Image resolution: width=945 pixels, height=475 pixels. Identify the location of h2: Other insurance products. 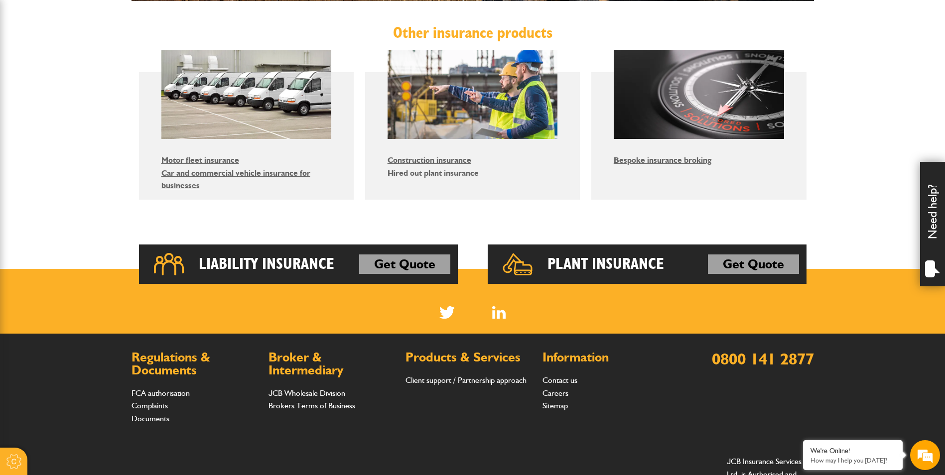
(473, 33).